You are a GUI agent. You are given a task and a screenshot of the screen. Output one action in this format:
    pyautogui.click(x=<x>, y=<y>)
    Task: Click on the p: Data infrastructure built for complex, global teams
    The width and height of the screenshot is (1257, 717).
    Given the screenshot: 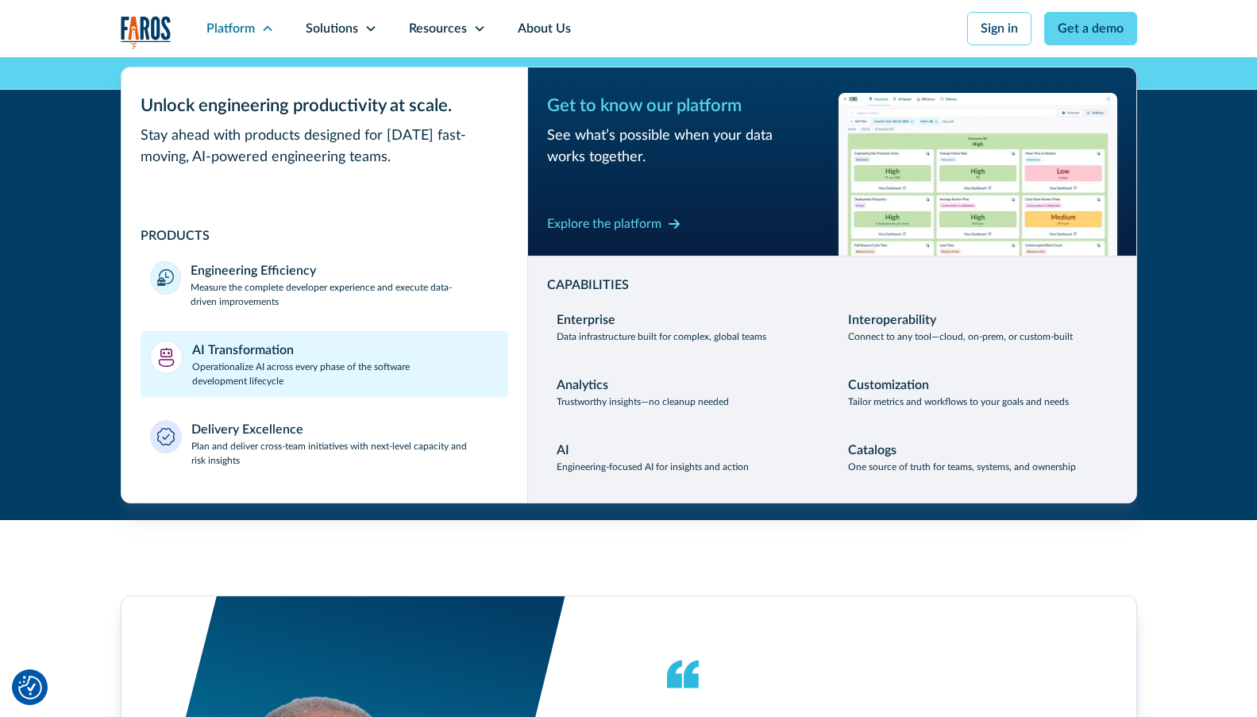 What is the action you would take?
    pyautogui.click(x=662, y=337)
    